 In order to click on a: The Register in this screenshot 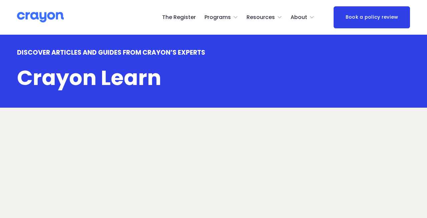, I will do `click(179, 17)`.